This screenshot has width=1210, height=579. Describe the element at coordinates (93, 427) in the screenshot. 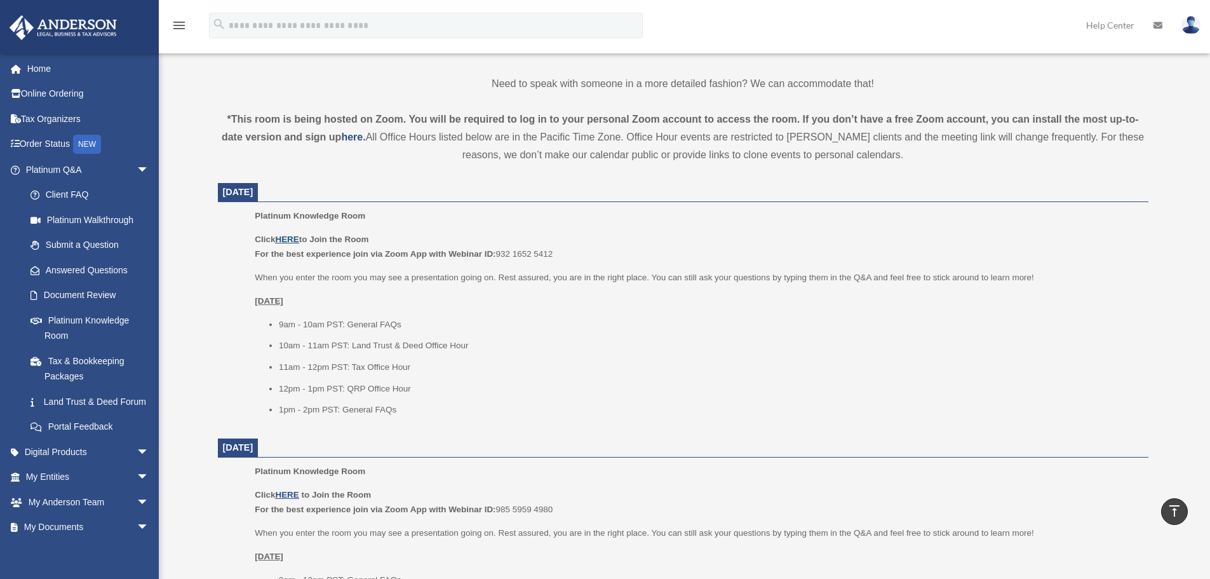

I see `a: Portal Feedback` at that location.